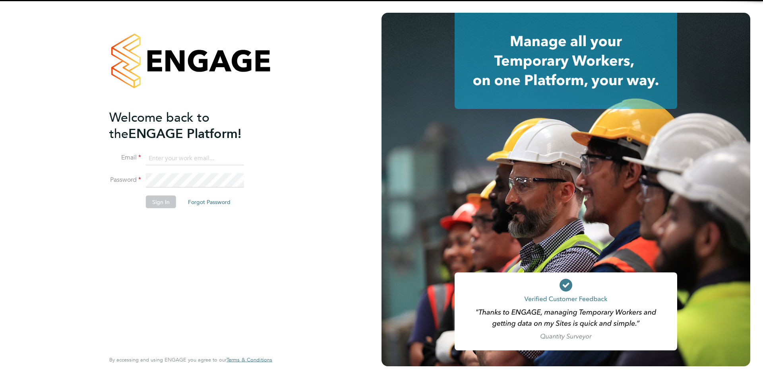 The height and width of the screenshot is (379, 763). Describe the element at coordinates (195, 158) in the screenshot. I see `input: Enter your work email...` at that location.